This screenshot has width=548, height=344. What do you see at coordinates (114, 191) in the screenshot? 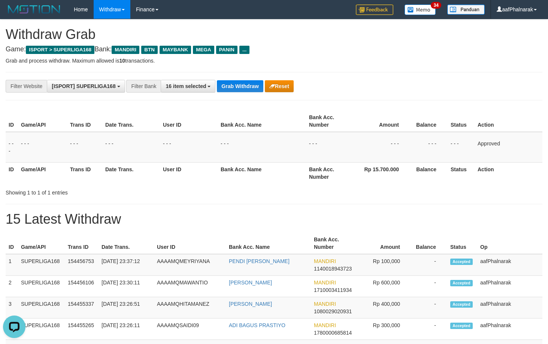
I see `div: Showing 1 to 1 of 1 entries` at bounding box center [114, 191].